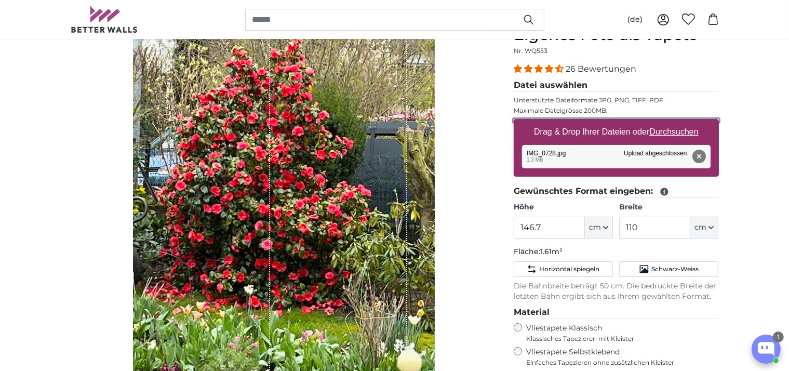  I want to click on legend: Material, so click(616, 312).